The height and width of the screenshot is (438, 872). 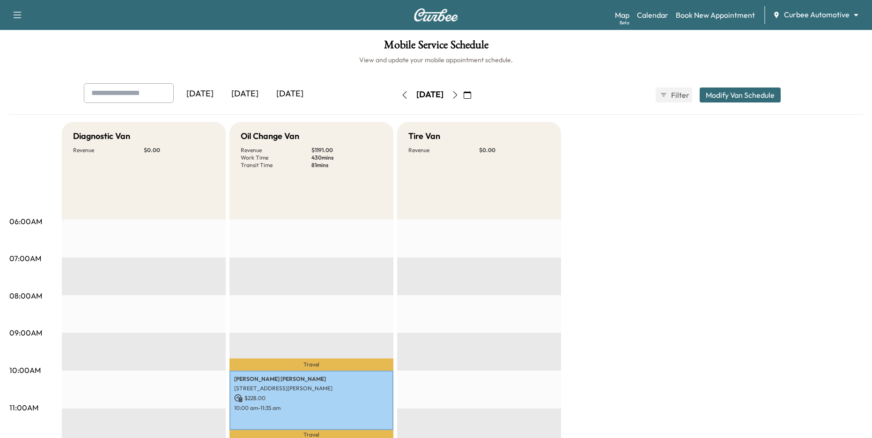 I want to click on p: 09:00AM, so click(x=26, y=333).